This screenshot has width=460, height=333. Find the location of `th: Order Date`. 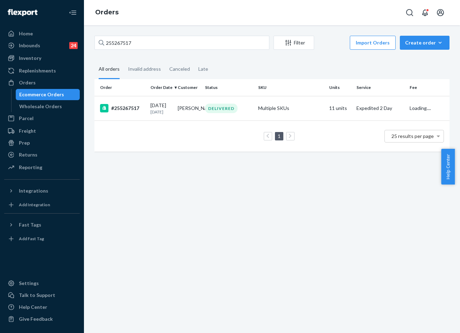

th: Order Date is located at coordinates (161, 87).